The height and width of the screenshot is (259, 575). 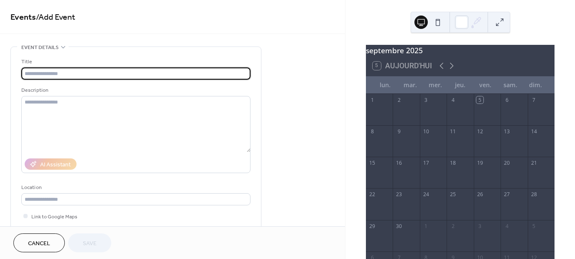 I want to click on div: mer., so click(x=436, y=85).